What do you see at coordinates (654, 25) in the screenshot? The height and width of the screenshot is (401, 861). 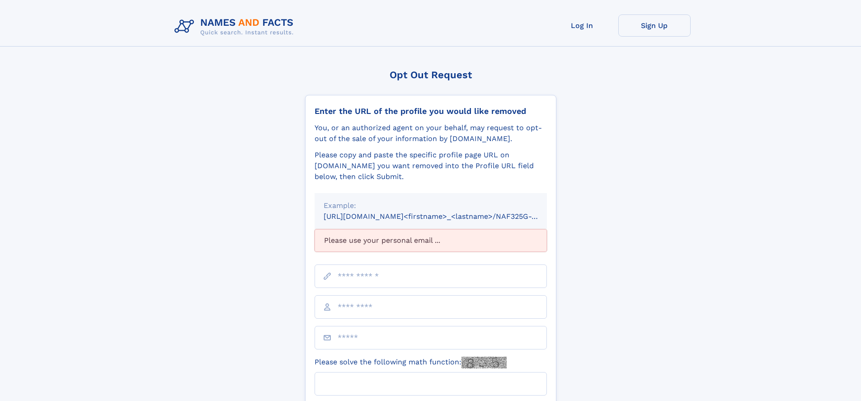 I see `a: Sign Up` at bounding box center [654, 25].